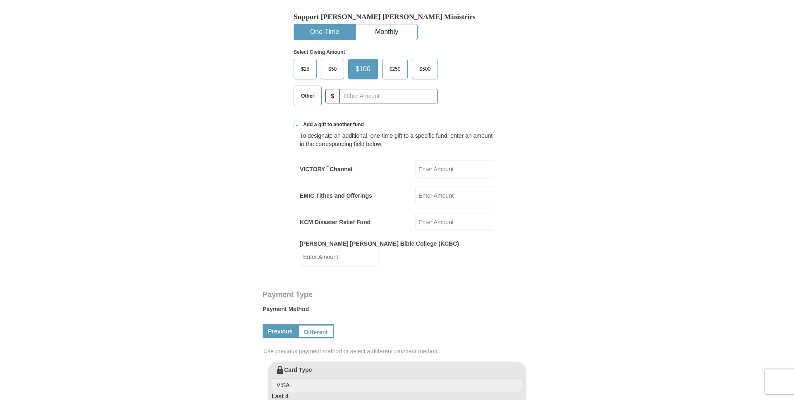  I want to click on span: Use previous payment method or select a different payment method., so click(398, 351).